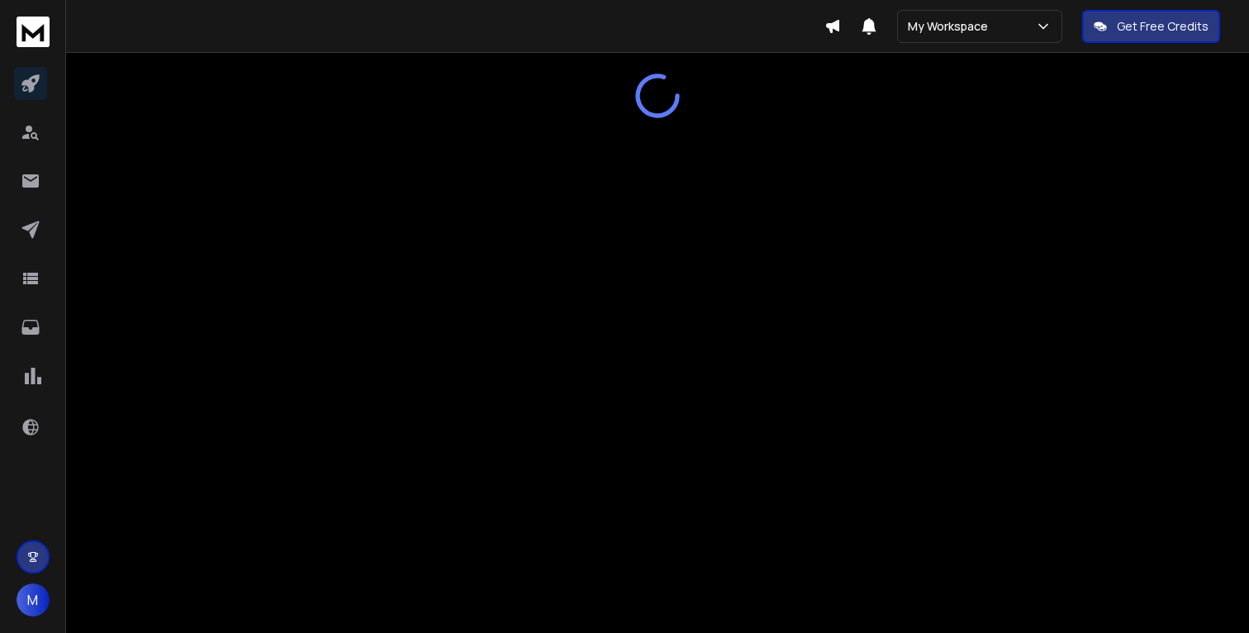  I want to click on p: My Workspace, so click(951, 26).